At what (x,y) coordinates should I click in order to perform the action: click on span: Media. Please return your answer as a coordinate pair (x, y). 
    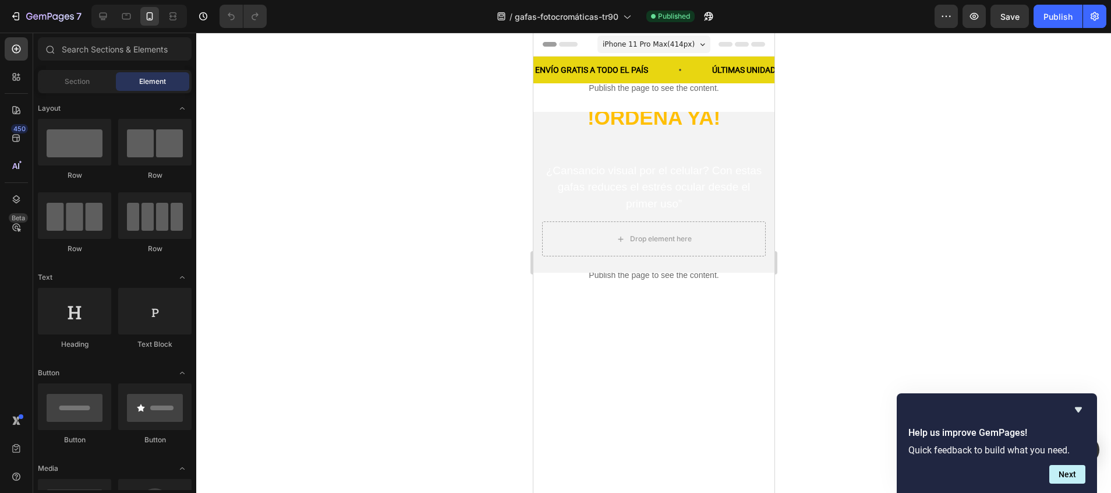
    Looking at the image, I should click on (48, 468).